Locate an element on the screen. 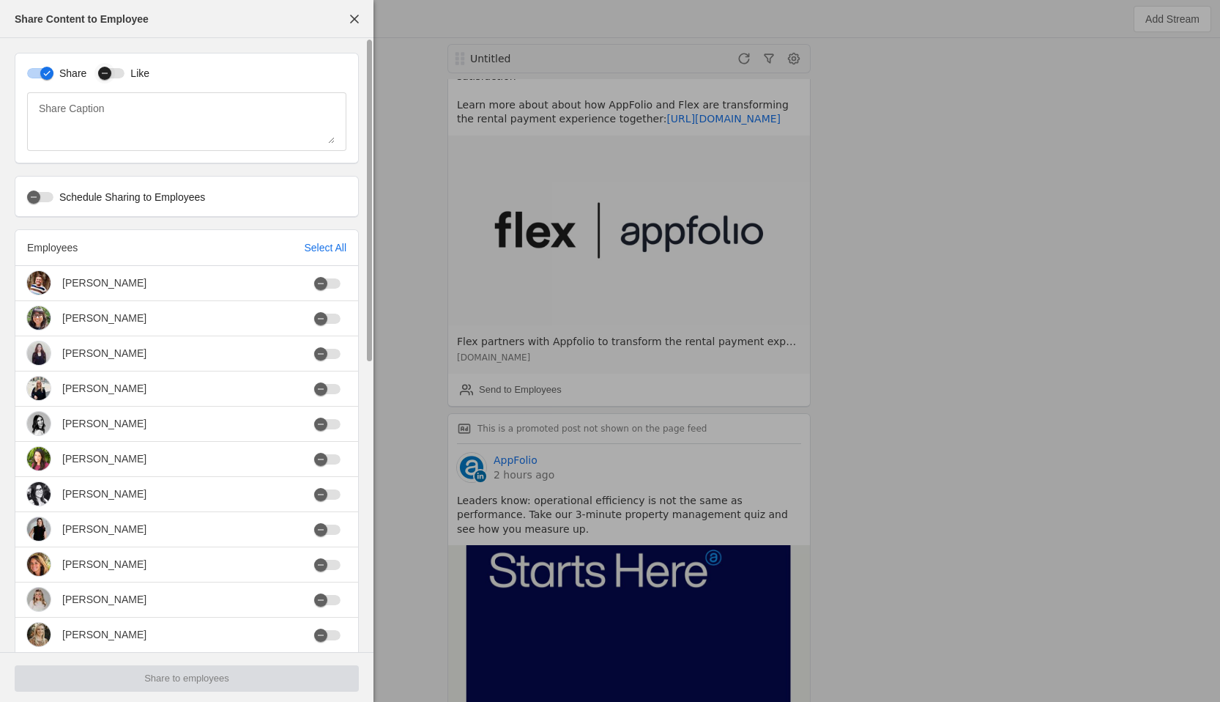 The width and height of the screenshot is (1220, 702). mat-label: Share Caption is located at coordinates (72, 108).